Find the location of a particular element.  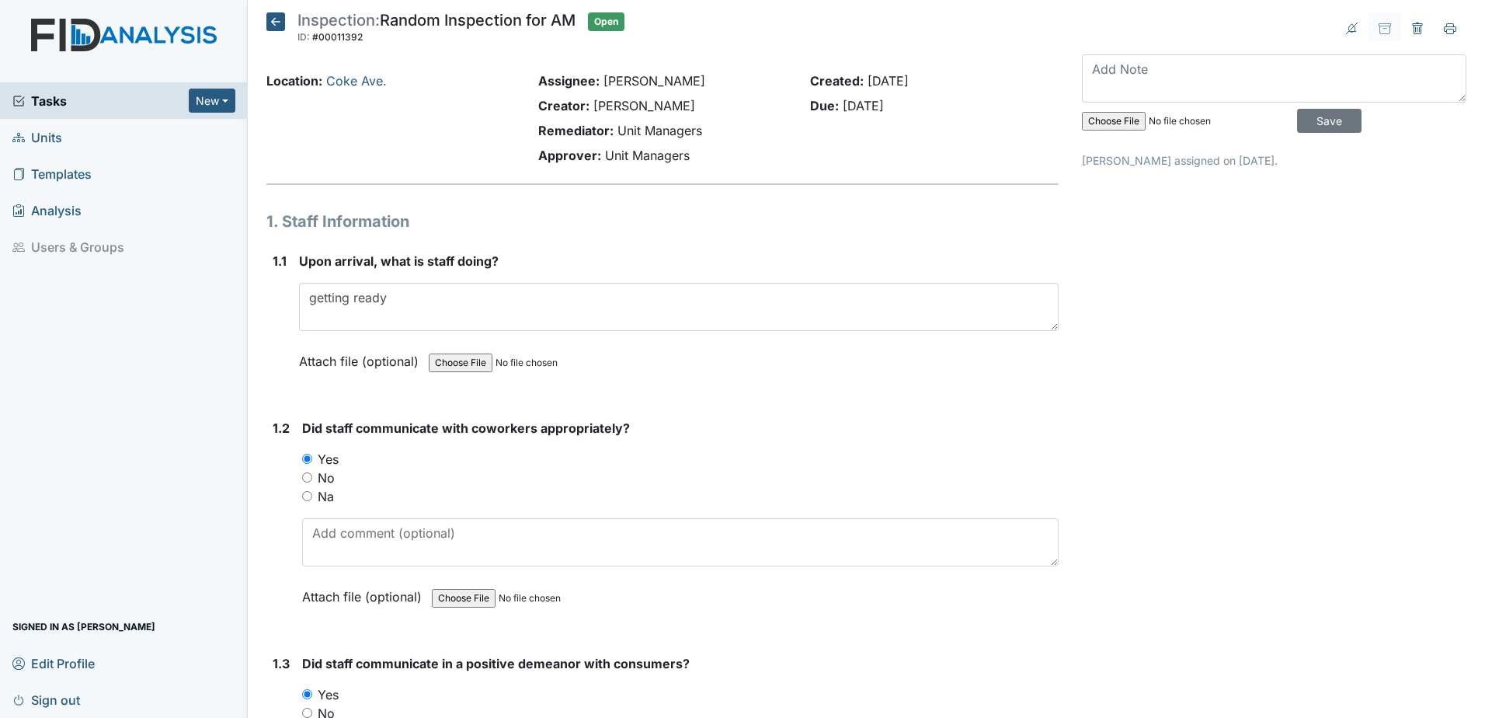

span: Did staff communicate with coworkers appropriately? is located at coordinates (466, 428).